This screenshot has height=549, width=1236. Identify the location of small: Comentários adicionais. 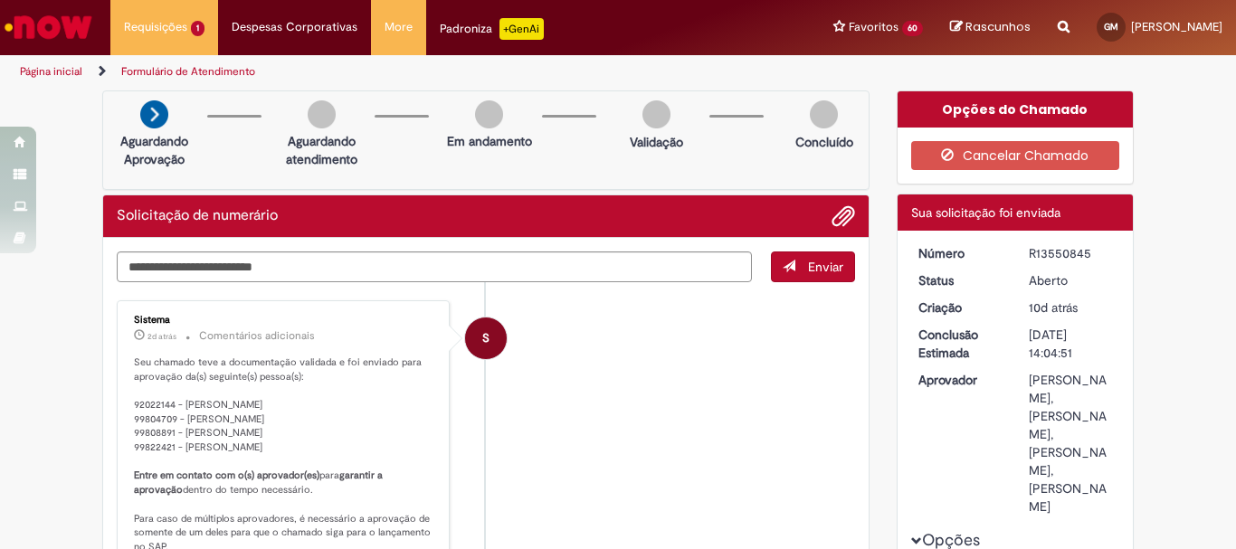
(257, 336).